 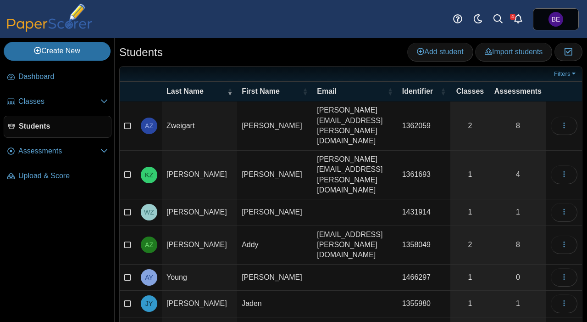 I want to click on td: Jaden, so click(x=275, y=303).